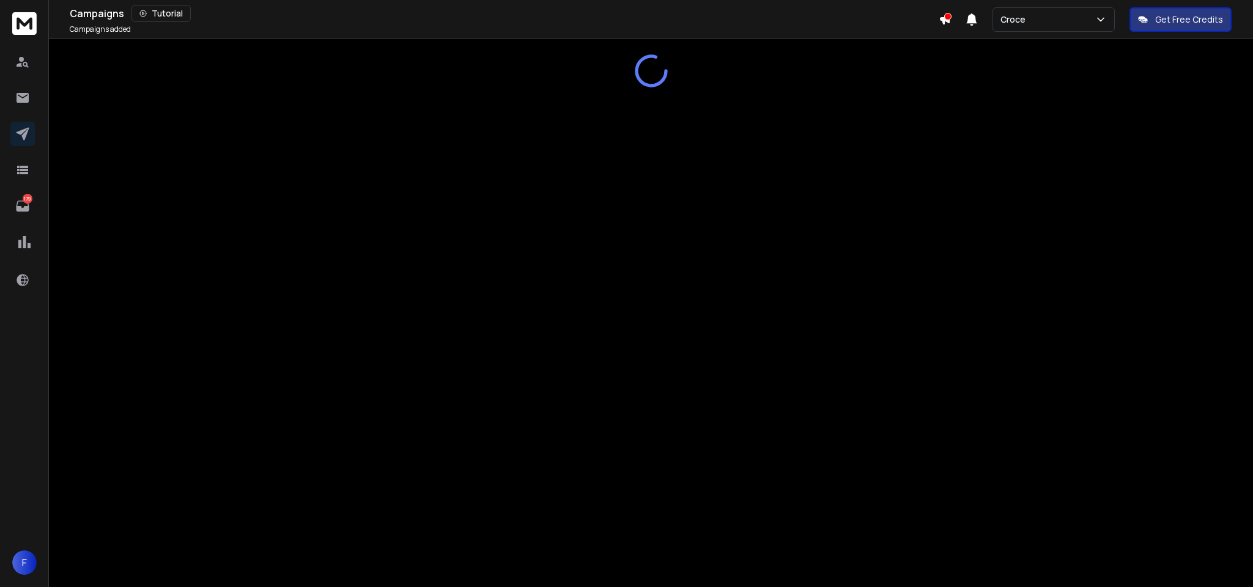 The image size is (1253, 587). Describe the element at coordinates (504, 13) in the screenshot. I see `div: Campaigns` at that location.